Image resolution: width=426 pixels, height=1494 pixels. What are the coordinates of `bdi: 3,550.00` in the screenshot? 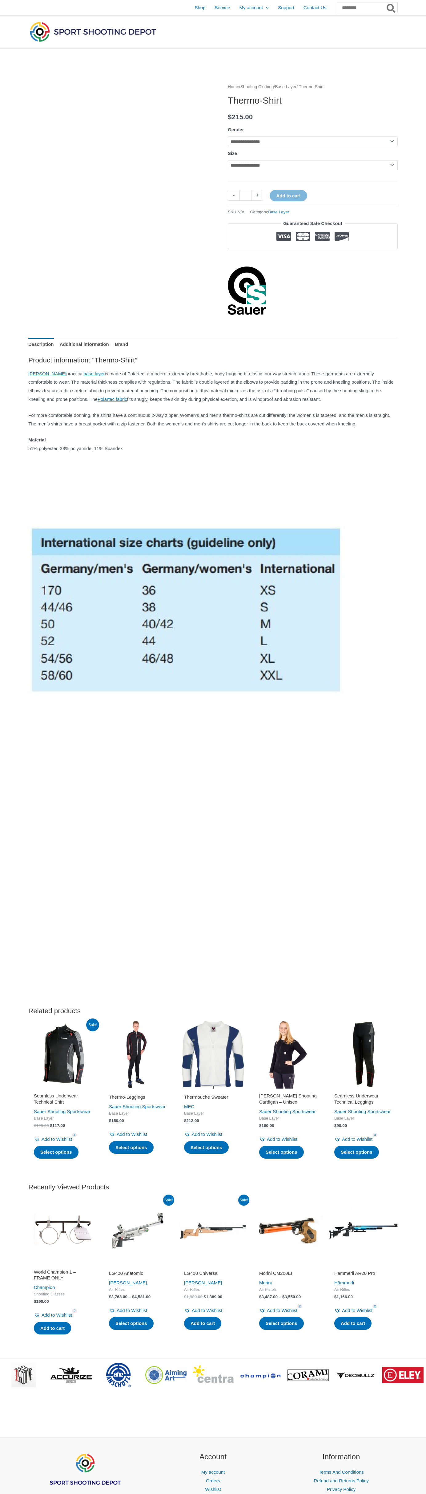 It's located at (291, 1297).